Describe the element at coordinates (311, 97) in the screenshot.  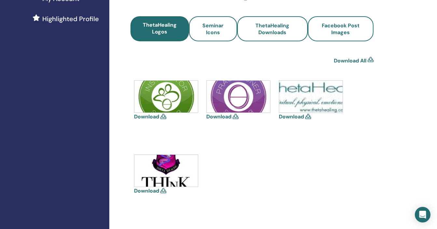
I see `img: thetahealing-logo-a-copy.jpg` at that location.